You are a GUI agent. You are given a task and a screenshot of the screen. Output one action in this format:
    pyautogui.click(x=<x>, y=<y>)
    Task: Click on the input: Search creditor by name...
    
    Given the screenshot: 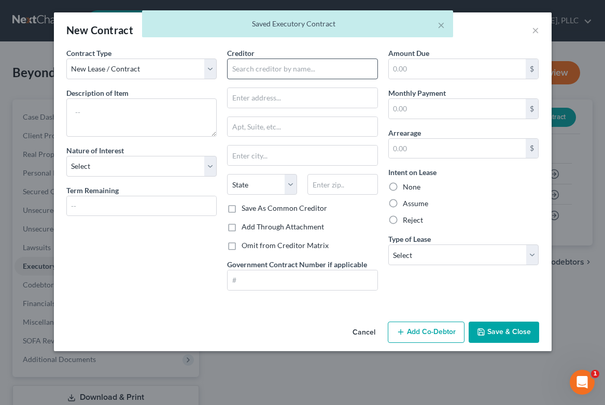 What is the action you would take?
    pyautogui.click(x=302, y=69)
    